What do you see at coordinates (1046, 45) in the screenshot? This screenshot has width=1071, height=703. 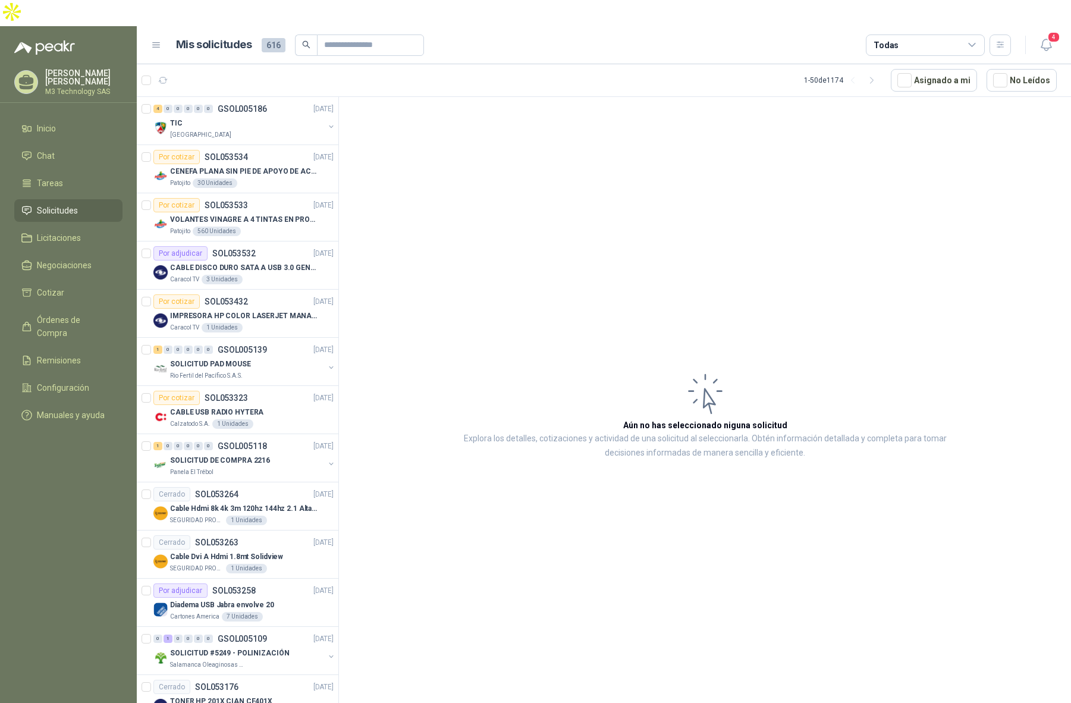 I see `button: 4` at bounding box center [1046, 45].